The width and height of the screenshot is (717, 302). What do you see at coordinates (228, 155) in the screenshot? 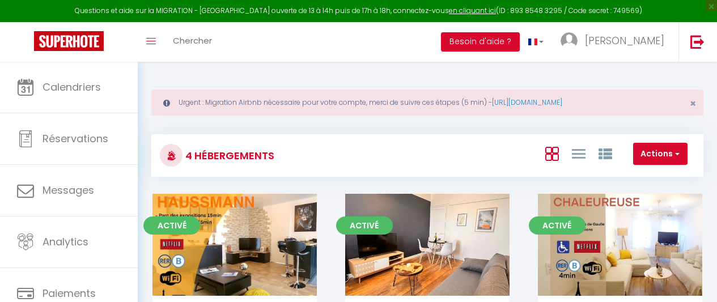
I see `h3: 4 Hébergements` at bounding box center [228, 155].